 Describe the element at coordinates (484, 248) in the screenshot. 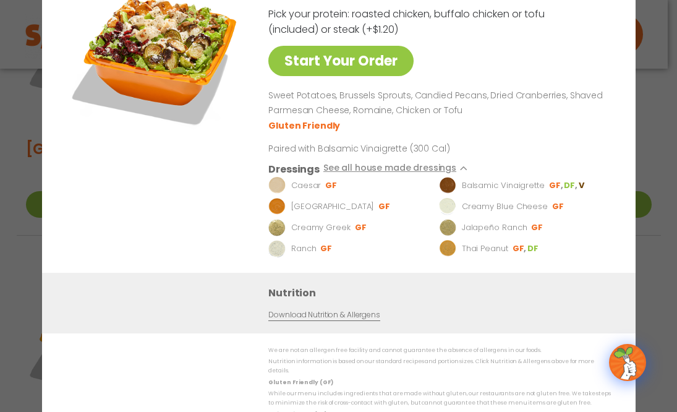

I see `p: Thai Peanut` at that location.